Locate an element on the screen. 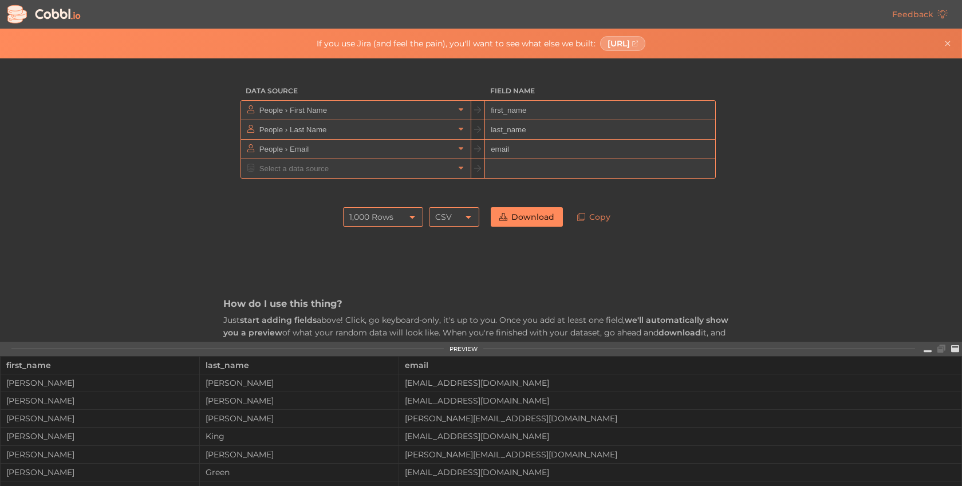 Image resolution: width=962 pixels, height=486 pixels. div: last_name is located at coordinates (299, 365).